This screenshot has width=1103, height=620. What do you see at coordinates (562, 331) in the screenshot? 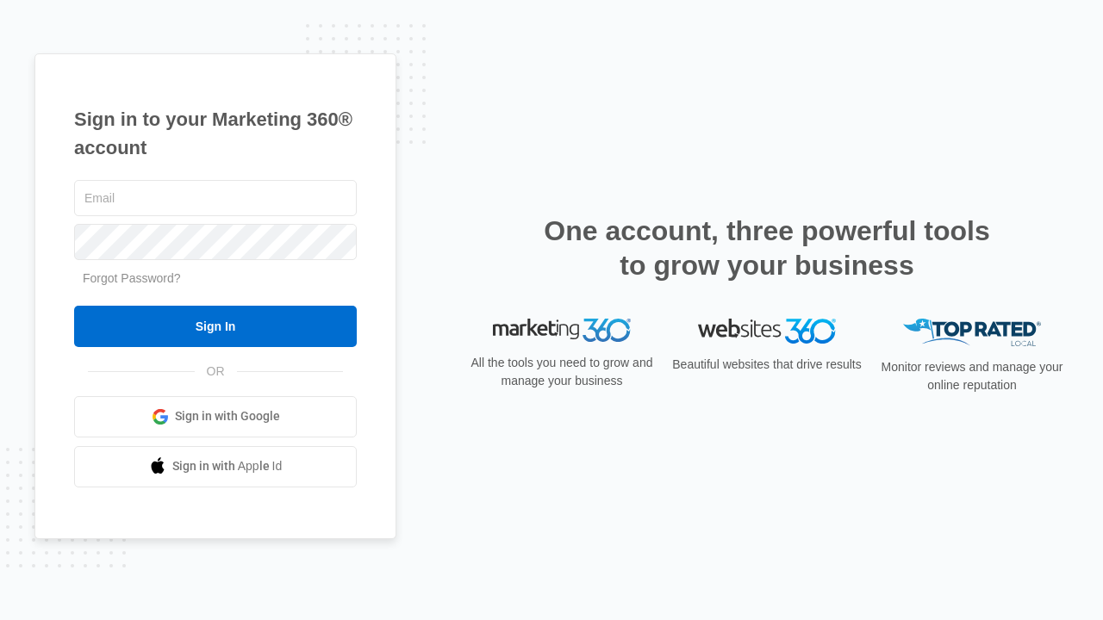
I see `img: Marketing 360` at bounding box center [562, 331].